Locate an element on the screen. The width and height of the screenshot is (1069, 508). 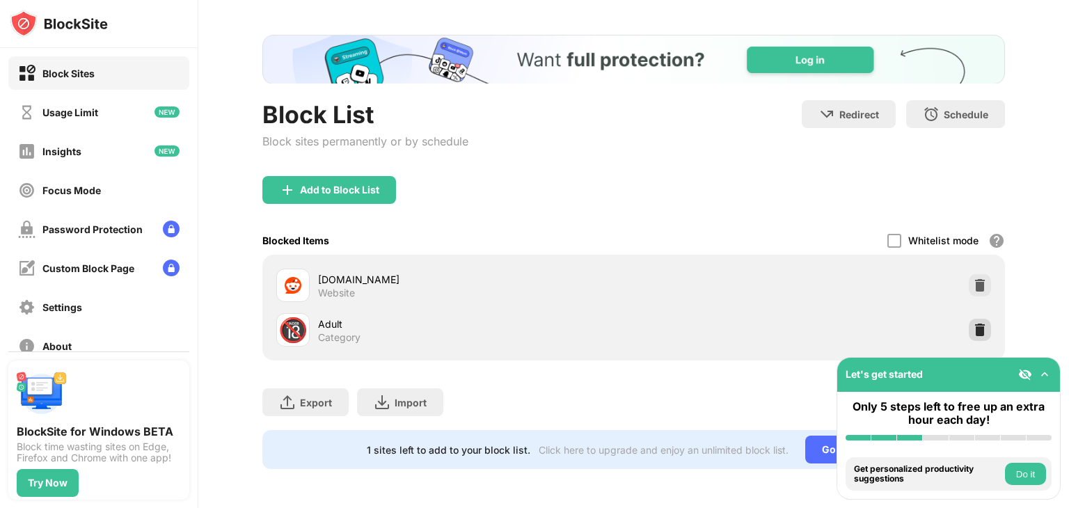
div: Adult is located at coordinates (476, 324).